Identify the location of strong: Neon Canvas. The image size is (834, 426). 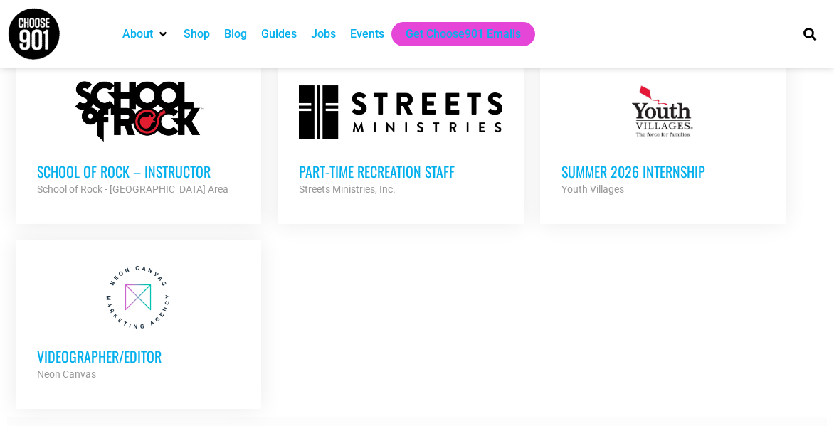
(66, 374).